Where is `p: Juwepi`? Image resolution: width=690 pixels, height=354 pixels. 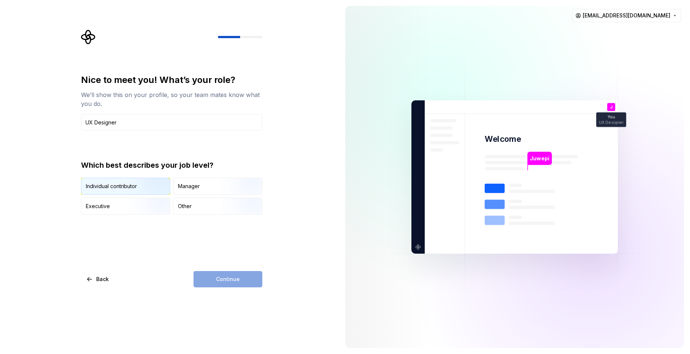
p: Juwepi is located at coordinates (540, 158).